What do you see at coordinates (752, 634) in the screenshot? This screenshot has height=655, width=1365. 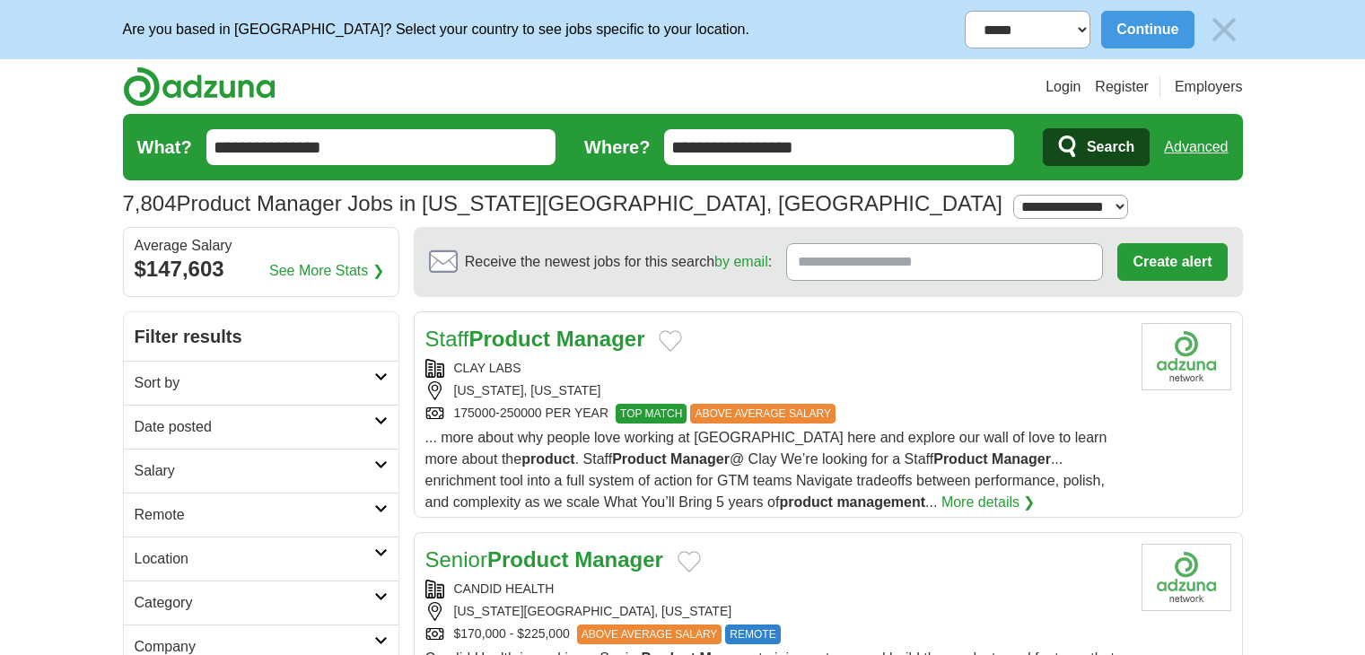 I see `span: REMOTE` at bounding box center [752, 634].